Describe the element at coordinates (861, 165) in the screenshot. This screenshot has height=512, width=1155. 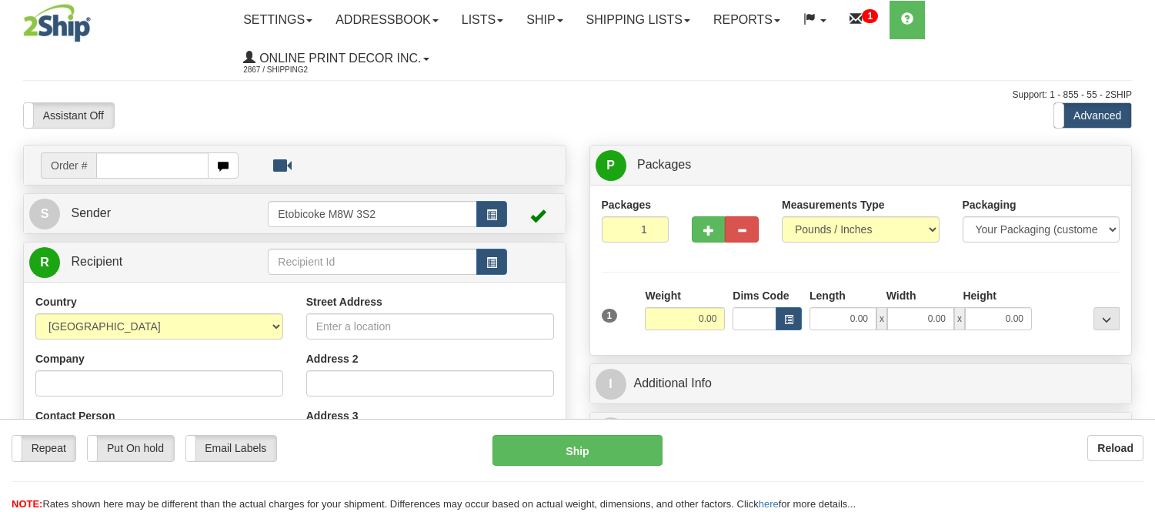
I see `a: P Packages` at that location.